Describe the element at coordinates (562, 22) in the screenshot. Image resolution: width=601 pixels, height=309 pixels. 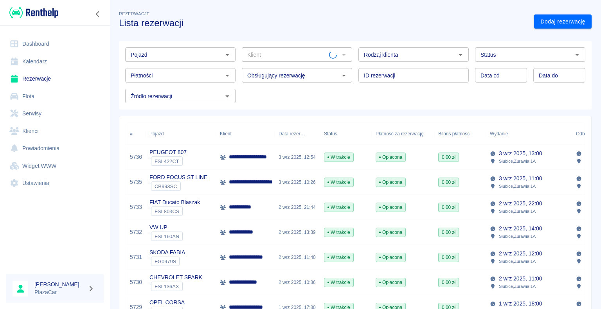
I see `a: Dodaj rezerwację` at that location.